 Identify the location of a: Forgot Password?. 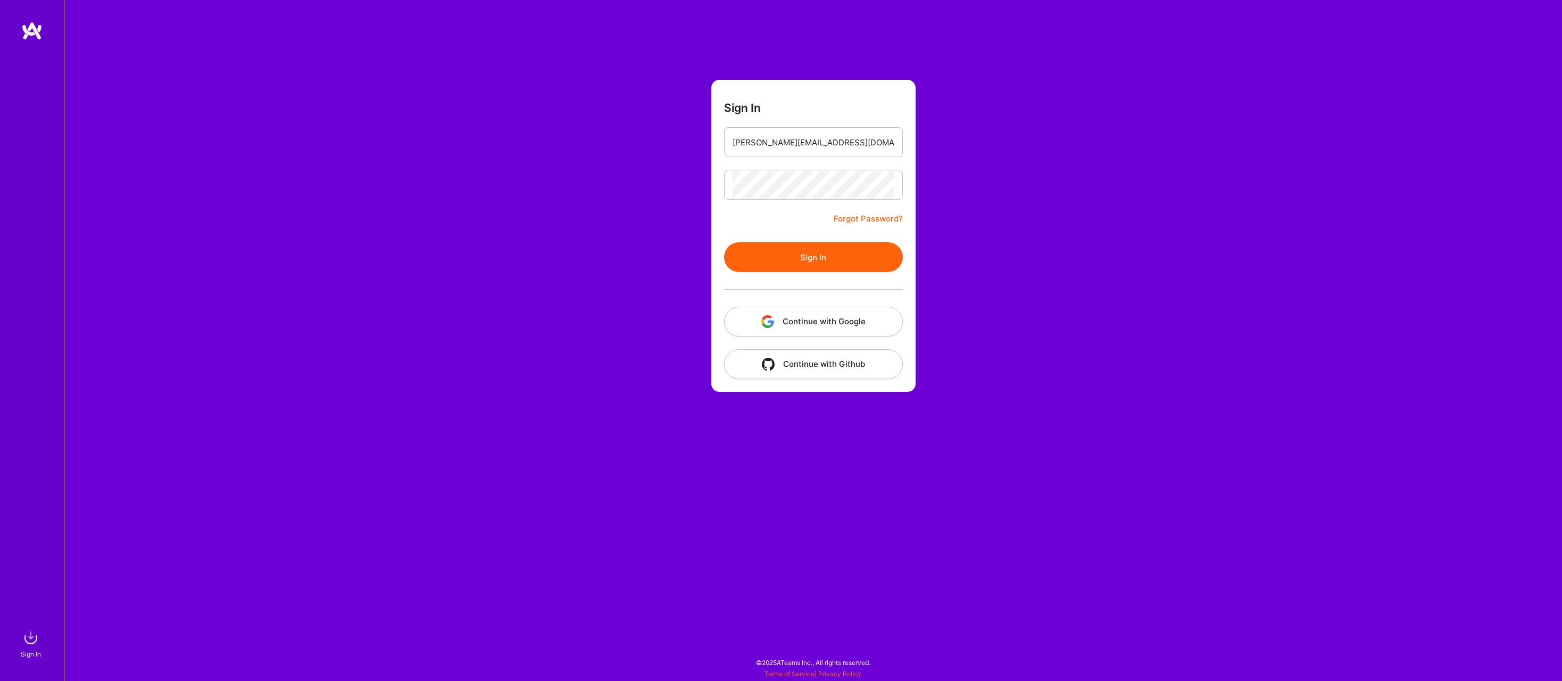
(868, 219).